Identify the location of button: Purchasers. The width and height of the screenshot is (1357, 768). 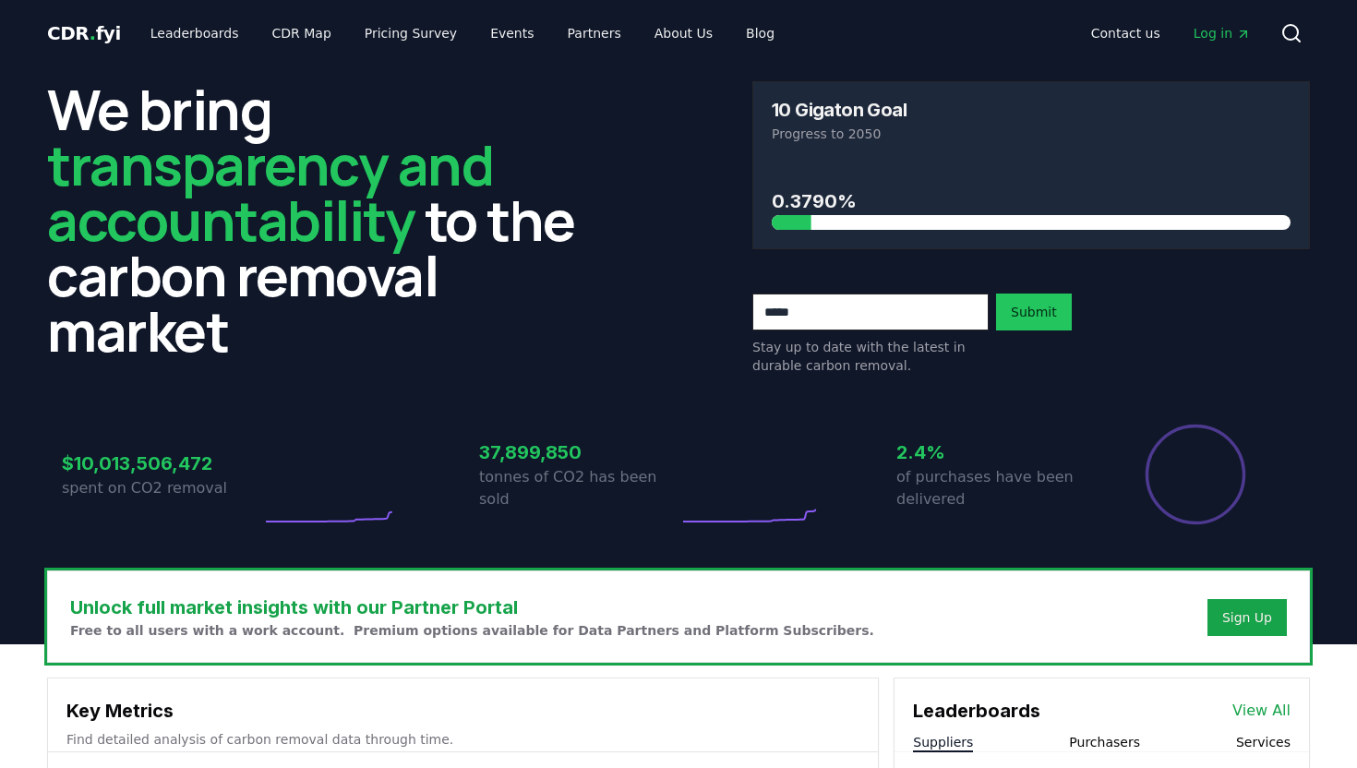
(1104, 742).